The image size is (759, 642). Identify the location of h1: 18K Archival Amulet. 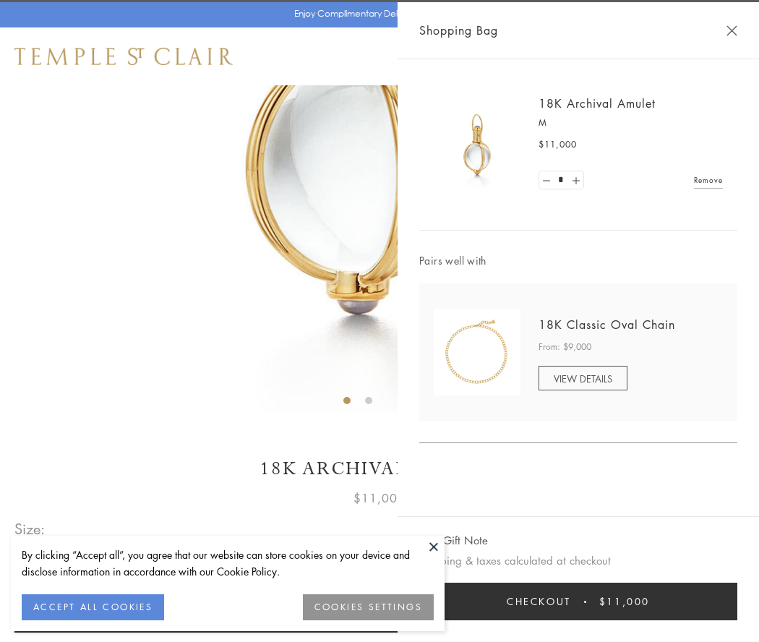
(379, 468).